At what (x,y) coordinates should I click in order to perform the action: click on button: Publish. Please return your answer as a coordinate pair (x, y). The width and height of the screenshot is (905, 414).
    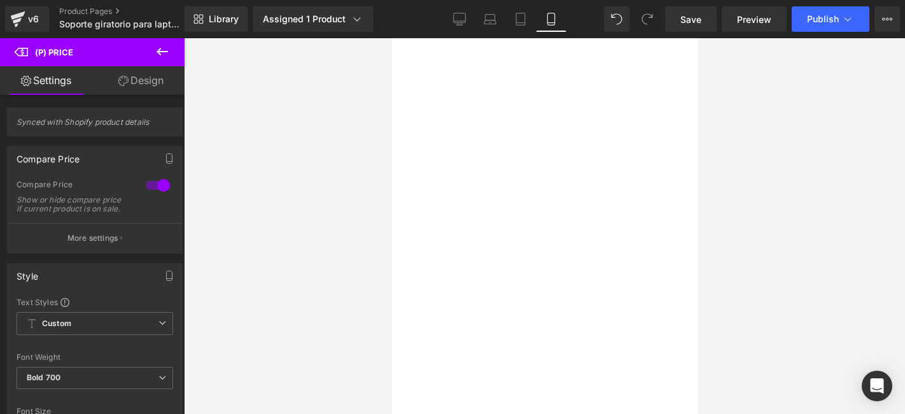
    Looking at the image, I should click on (831, 19).